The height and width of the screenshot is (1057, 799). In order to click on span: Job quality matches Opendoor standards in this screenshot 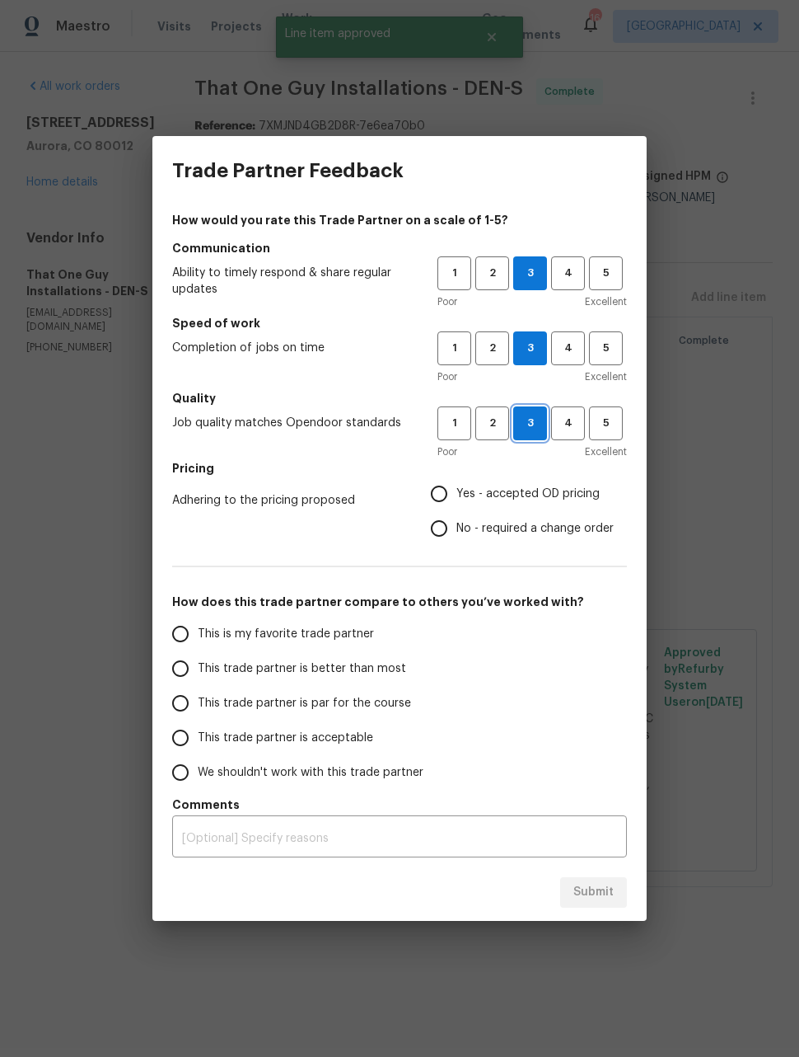, I will do `click(292, 423)`.